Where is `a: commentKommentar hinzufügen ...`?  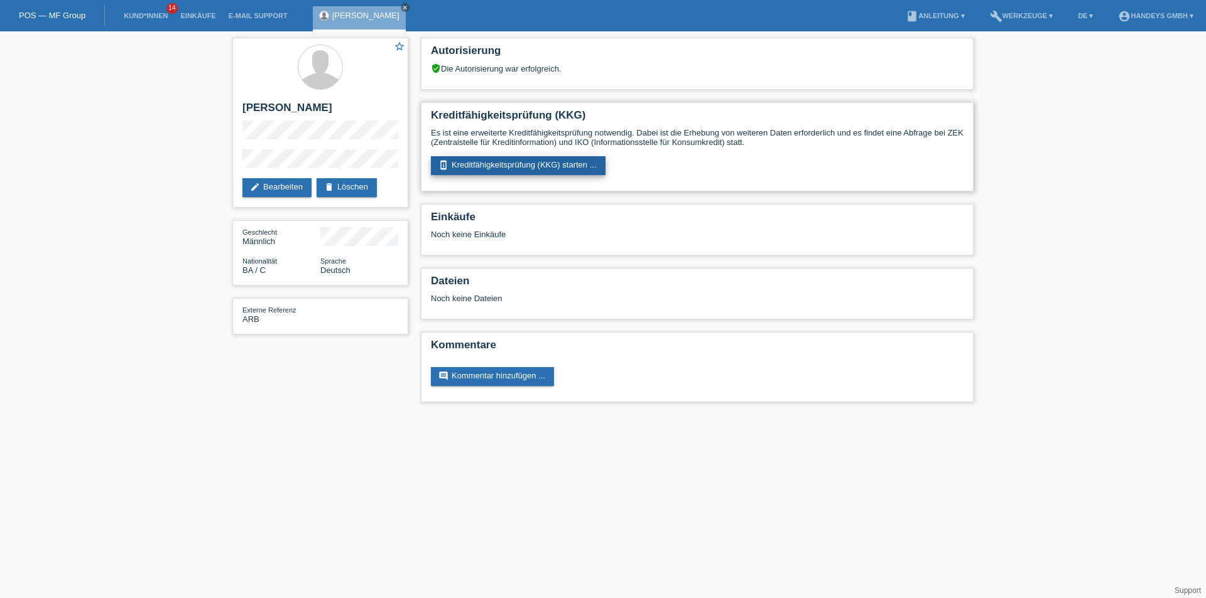
a: commentKommentar hinzufügen ... is located at coordinates (492, 377).